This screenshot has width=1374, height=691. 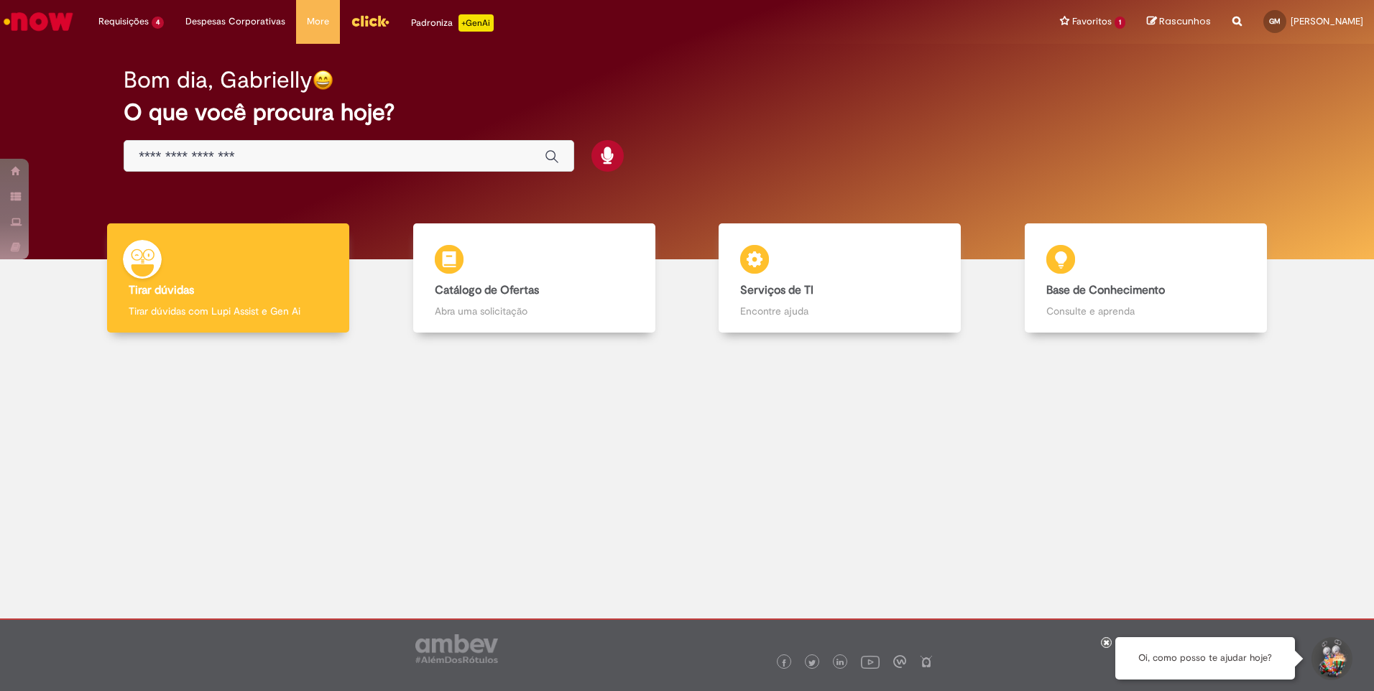 What do you see at coordinates (229, 278) in the screenshot?
I see `a: Tirar dúvidas Tirar dúvidas com Lupi Assist e Gen Ai` at bounding box center [229, 278].